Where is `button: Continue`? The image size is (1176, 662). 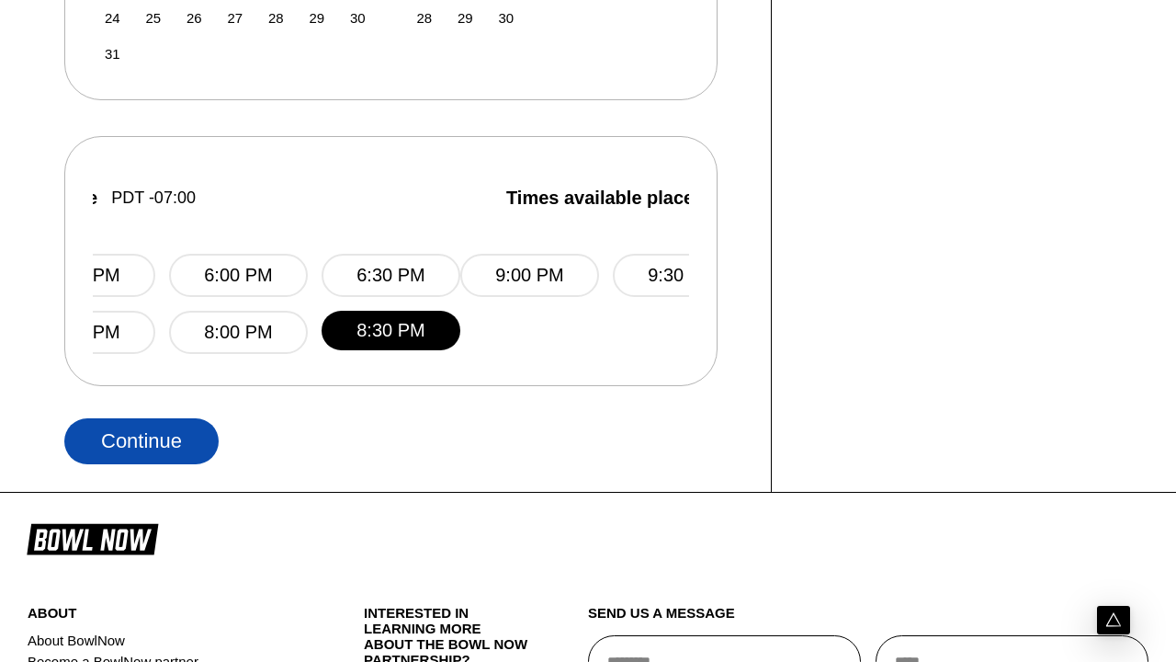
button: Continue is located at coordinates (142, 441).